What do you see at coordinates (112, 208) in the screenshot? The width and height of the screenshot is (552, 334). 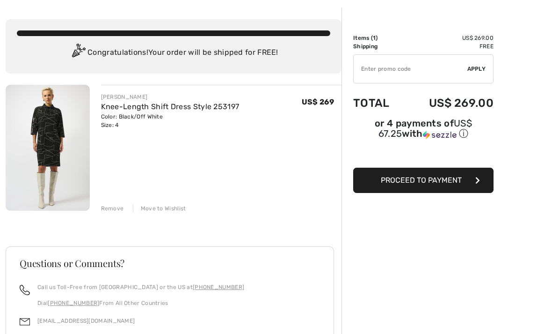 I see `div: Remove` at bounding box center [112, 208].